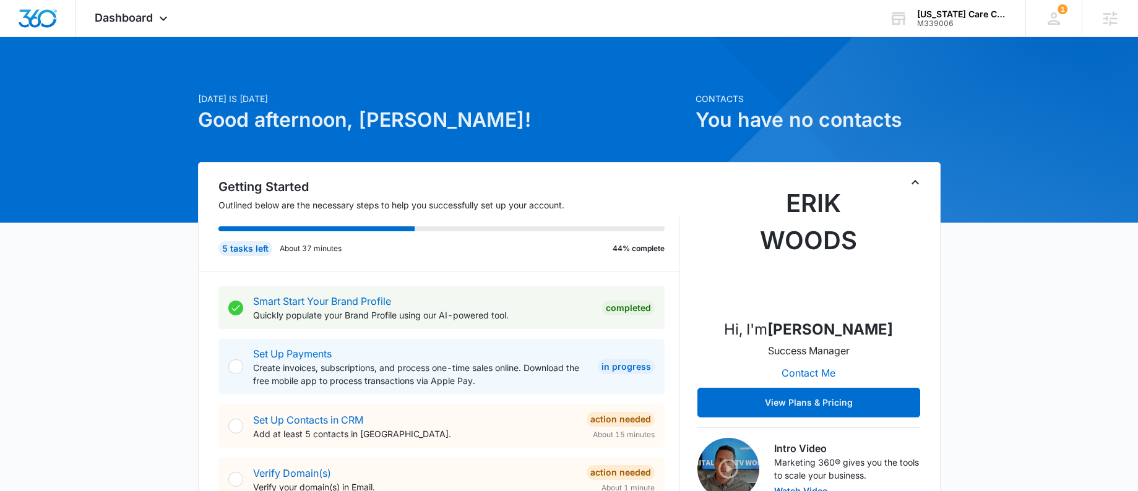 This screenshot has height=491, width=1138. Describe the element at coordinates (808, 330) in the screenshot. I see `p: Hi, I'm` at that location.